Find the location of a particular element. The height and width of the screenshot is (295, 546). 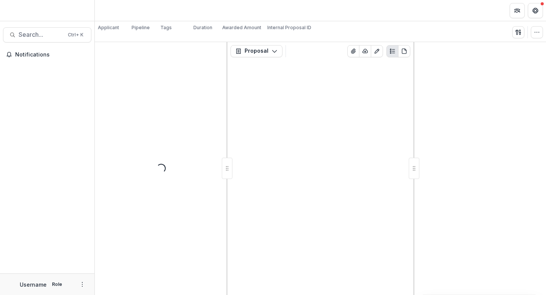

span: Search... is located at coordinates (41, 34).